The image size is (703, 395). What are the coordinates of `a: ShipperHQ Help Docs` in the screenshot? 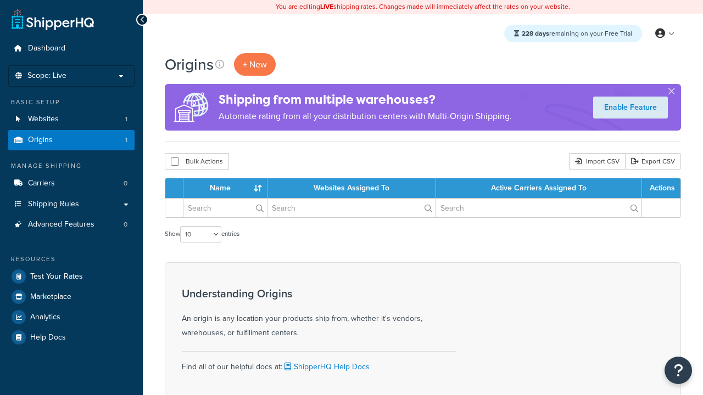 It's located at (326, 367).